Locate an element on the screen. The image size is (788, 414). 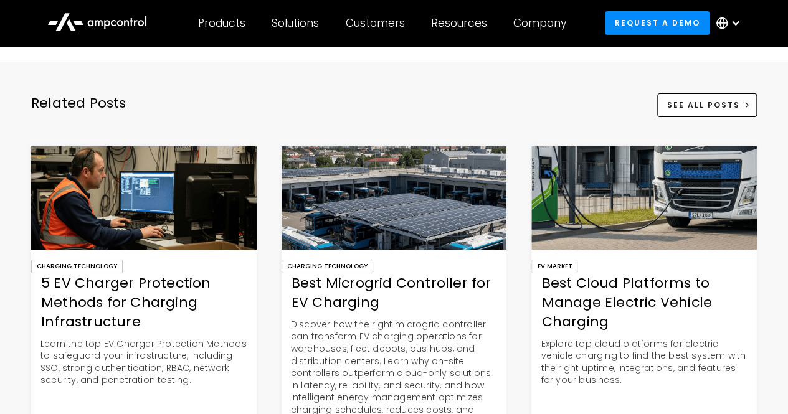
p: Learn the top EV Charger Protection Methods to safeguard your infrastructure, including SSO, stro... is located at coordinates (144, 363).